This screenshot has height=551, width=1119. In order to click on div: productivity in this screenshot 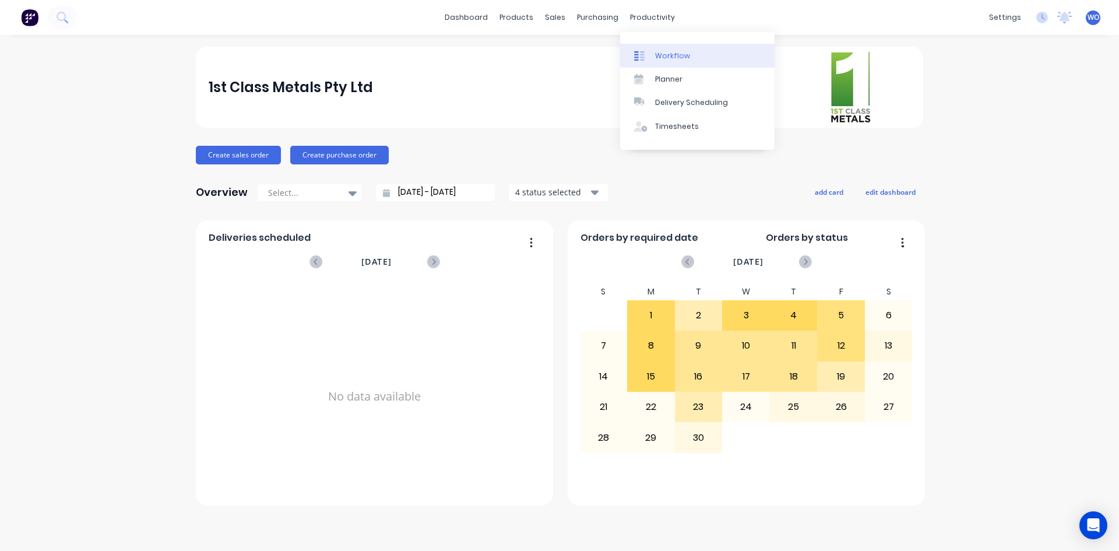, I will do `click(652, 17)`.